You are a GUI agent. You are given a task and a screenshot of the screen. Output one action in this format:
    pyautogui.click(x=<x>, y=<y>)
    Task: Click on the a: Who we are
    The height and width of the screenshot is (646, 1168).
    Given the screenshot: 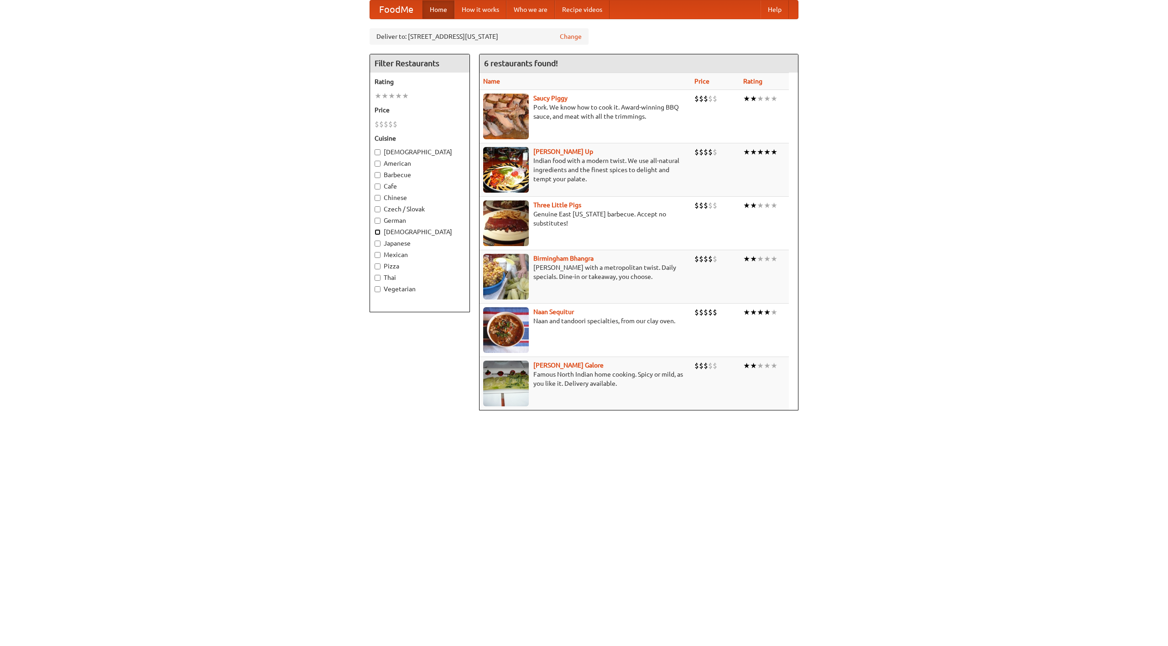 What is the action you would take?
    pyautogui.click(x=531, y=10)
    